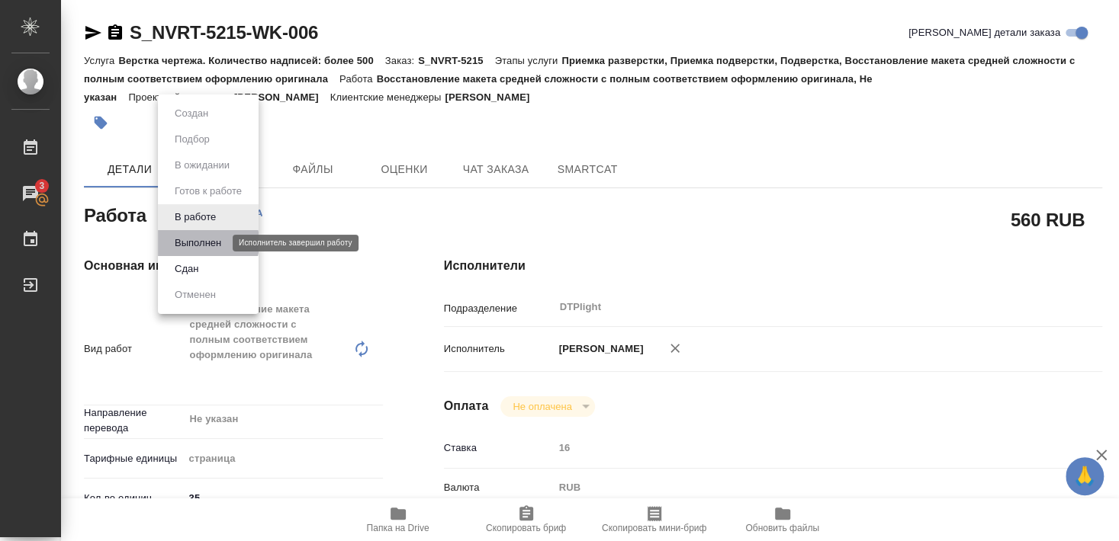  I want to click on button: Создан, so click(191, 114).